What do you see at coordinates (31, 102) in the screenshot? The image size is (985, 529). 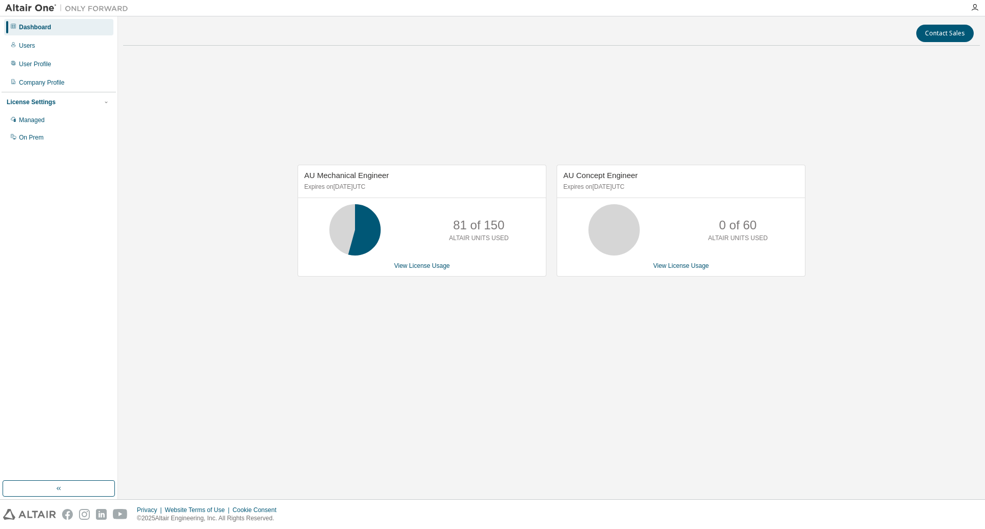 I see `div: License Settings` at bounding box center [31, 102].